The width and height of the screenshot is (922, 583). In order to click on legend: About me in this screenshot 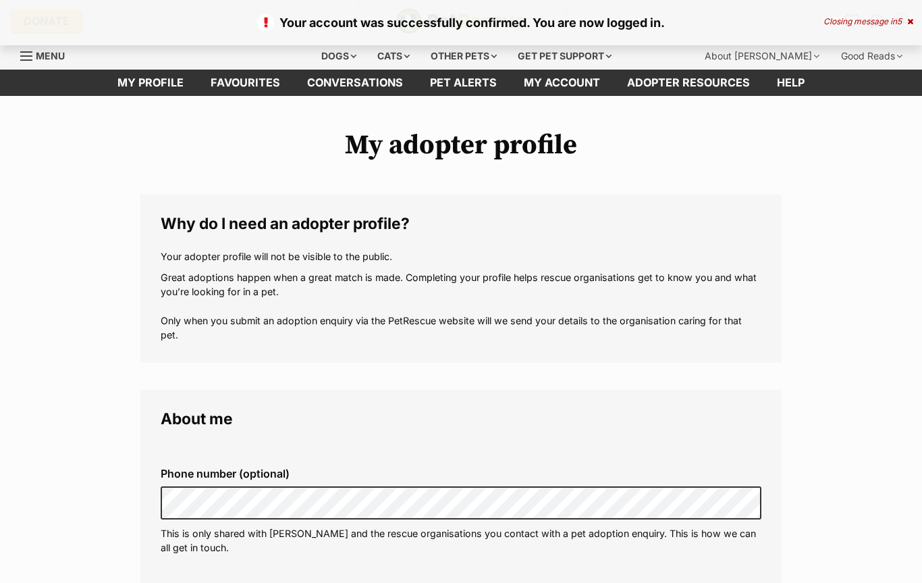, I will do `click(461, 419)`.